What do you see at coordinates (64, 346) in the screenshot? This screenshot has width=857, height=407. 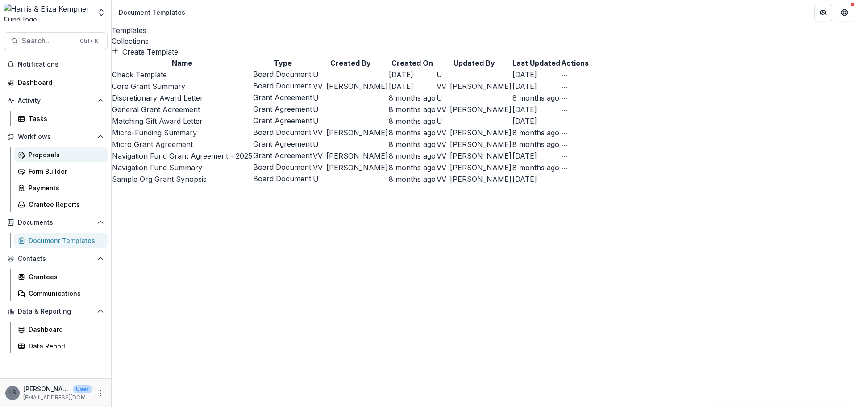 I see `div: Data Report` at bounding box center [64, 346].